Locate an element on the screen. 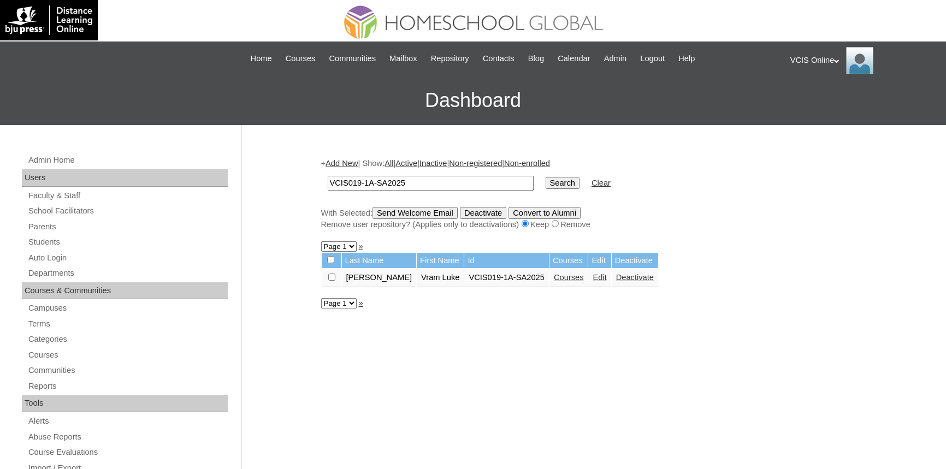 This screenshot has width=946, height=469. a: Deactivate is located at coordinates (635, 277).